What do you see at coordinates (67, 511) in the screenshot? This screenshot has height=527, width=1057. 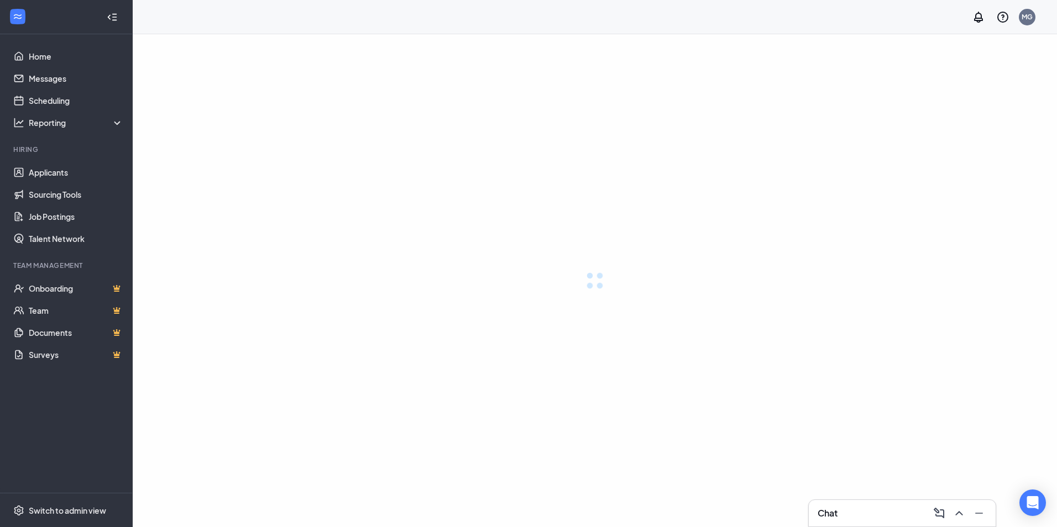 I see `div: Switch to admin view` at bounding box center [67, 511].